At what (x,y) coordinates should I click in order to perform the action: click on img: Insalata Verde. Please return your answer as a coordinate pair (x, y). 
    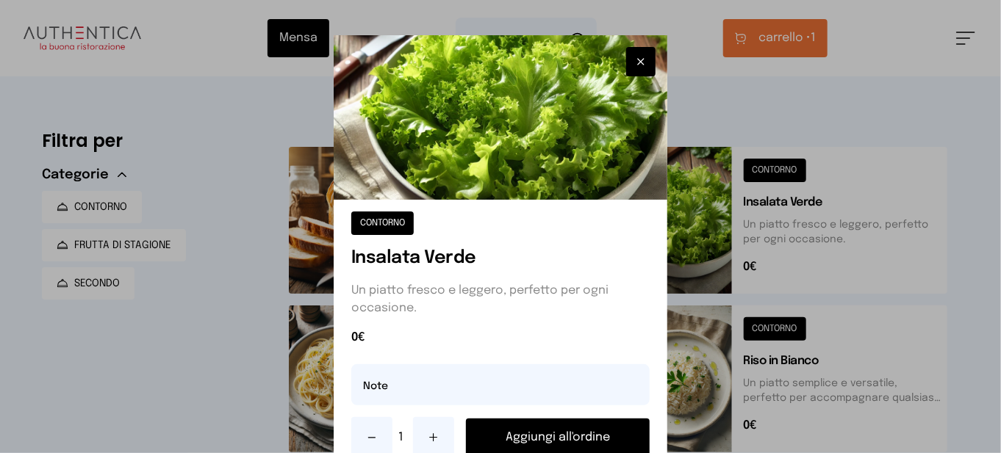
    Looking at the image, I should click on (500, 118).